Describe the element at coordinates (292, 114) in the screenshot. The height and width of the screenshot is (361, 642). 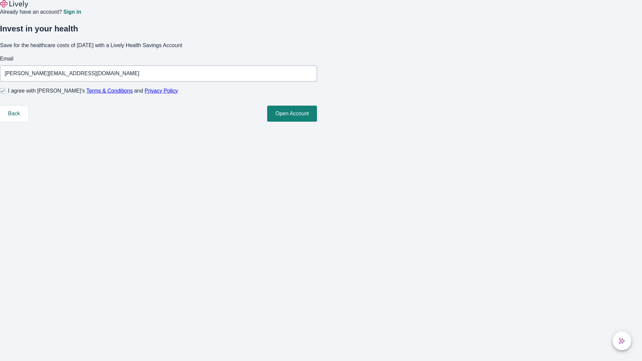
I see `button: Open Account` at that location.